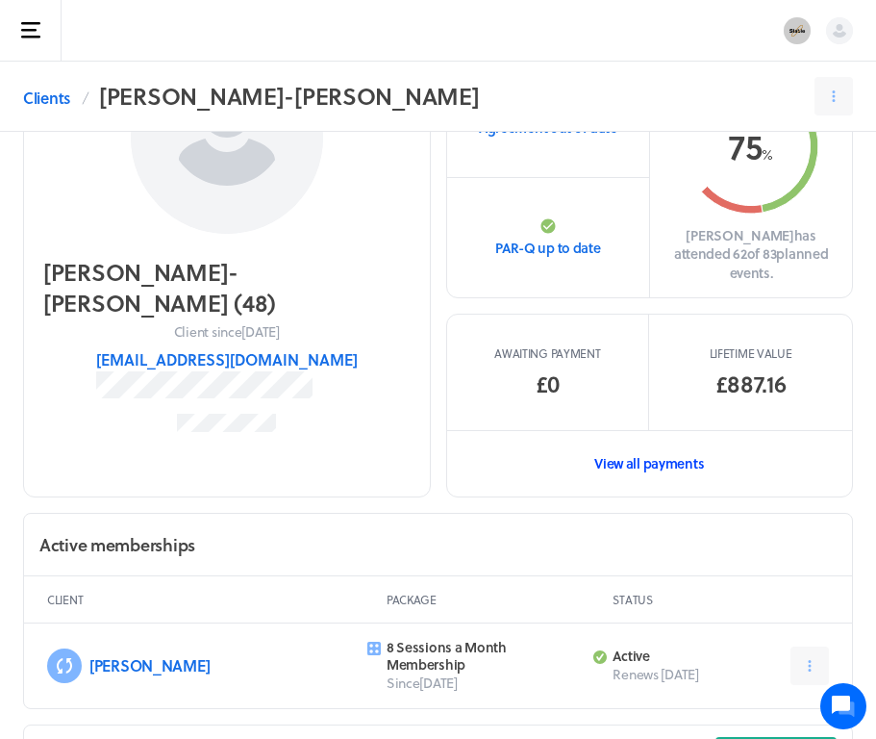 The width and height of the screenshot is (876, 739). Describe the element at coordinates (485, 656) in the screenshot. I see `p: 8 Sessions a Month Membership` at that location.